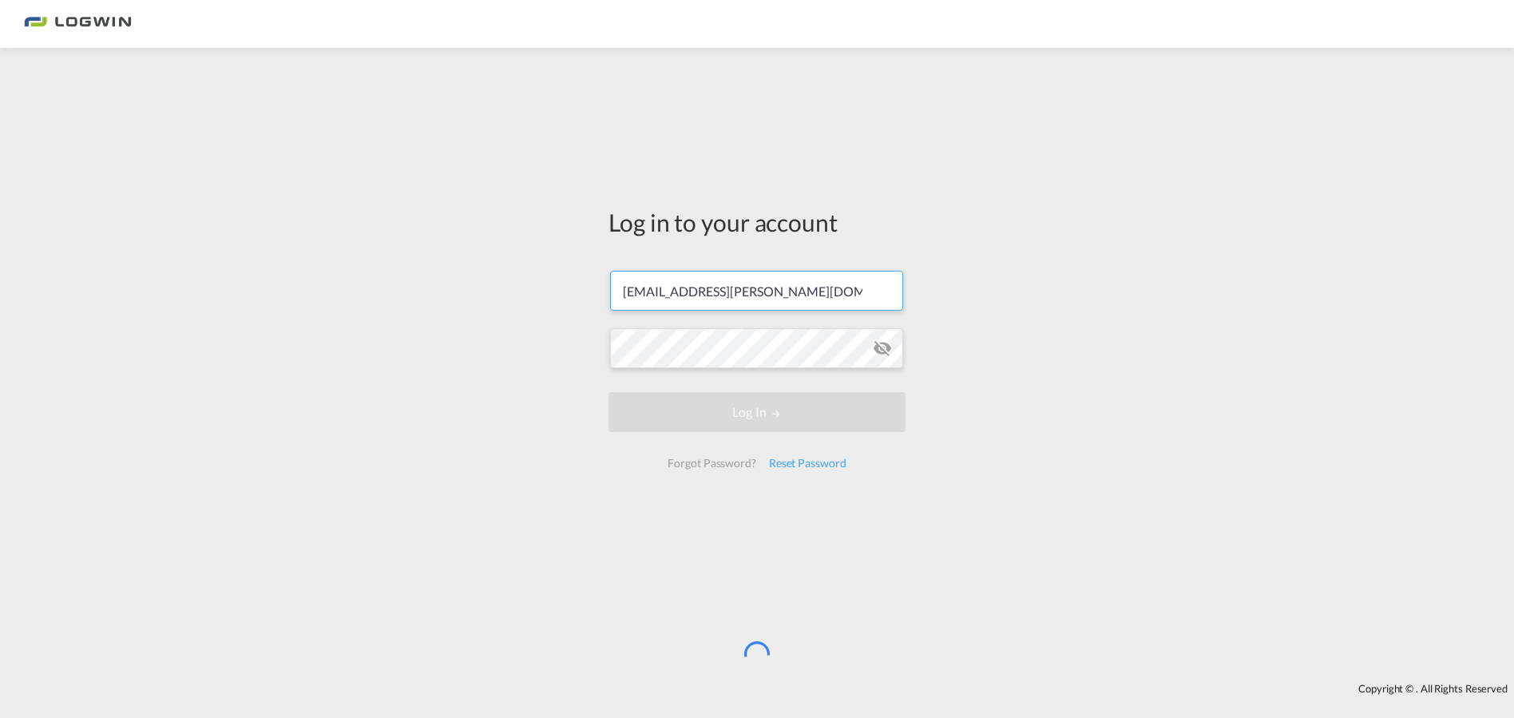 Image resolution: width=1514 pixels, height=718 pixels. What do you see at coordinates (757, 222) in the screenshot?
I see `div: Log in to your account` at bounding box center [757, 222].